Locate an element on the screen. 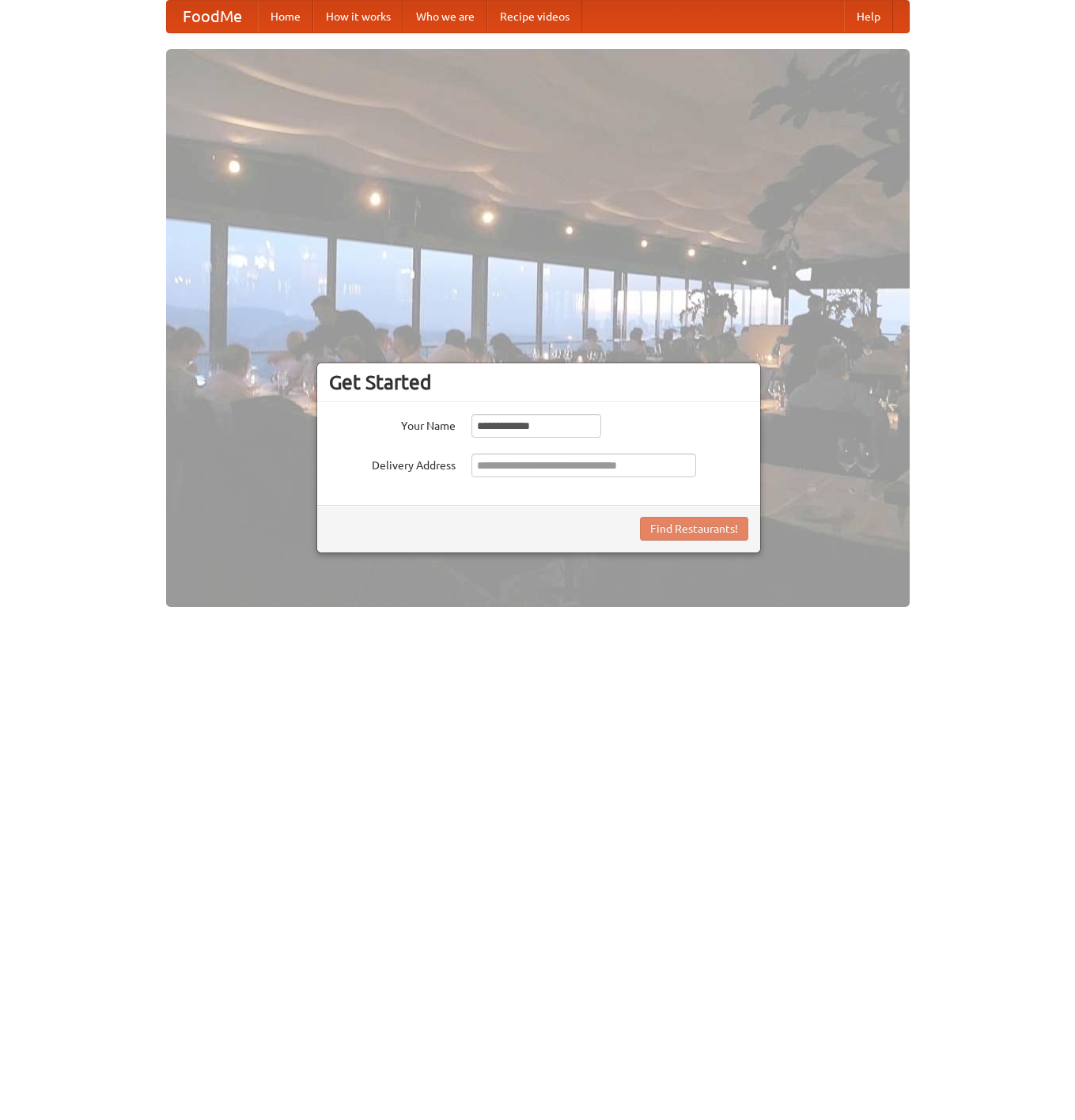  label: Your Name is located at coordinates (393, 423).